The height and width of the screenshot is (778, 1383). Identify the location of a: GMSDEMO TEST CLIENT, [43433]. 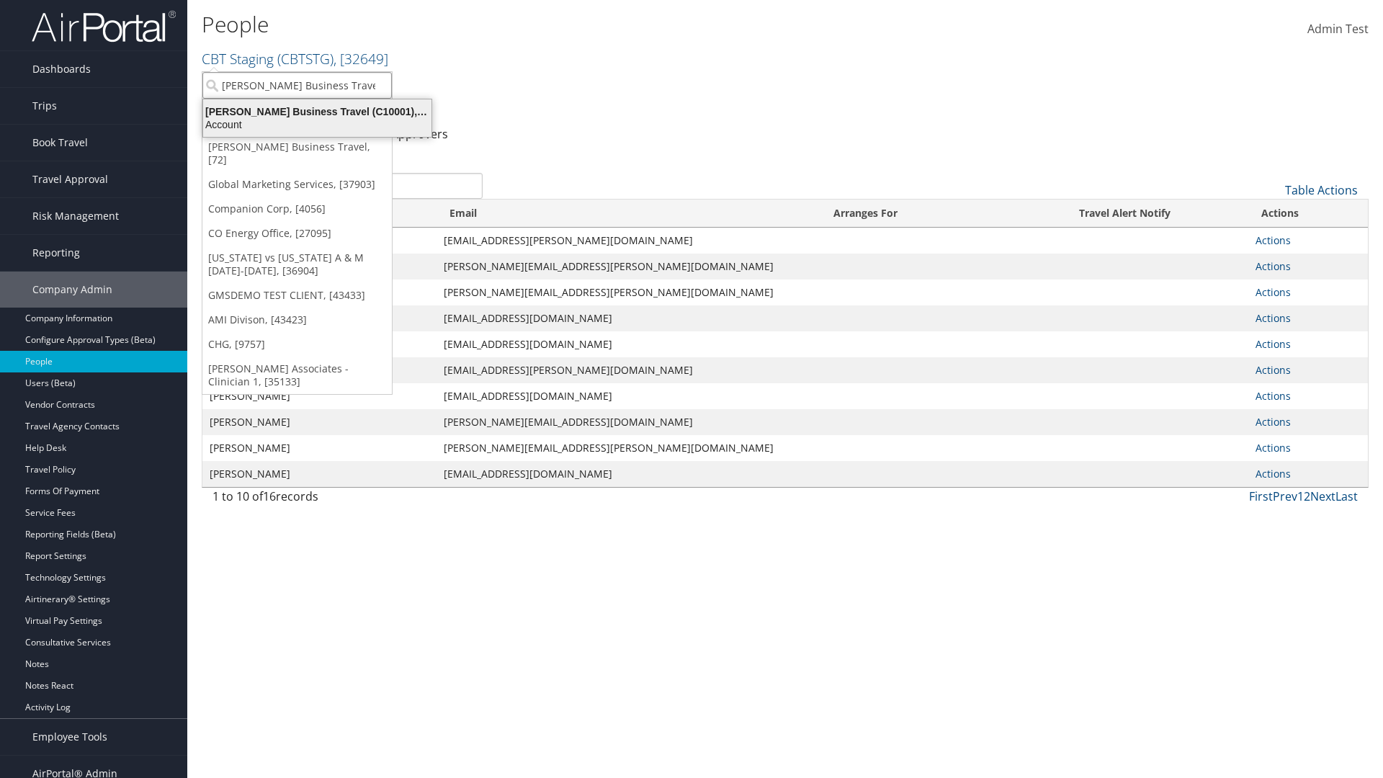
(297, 295).